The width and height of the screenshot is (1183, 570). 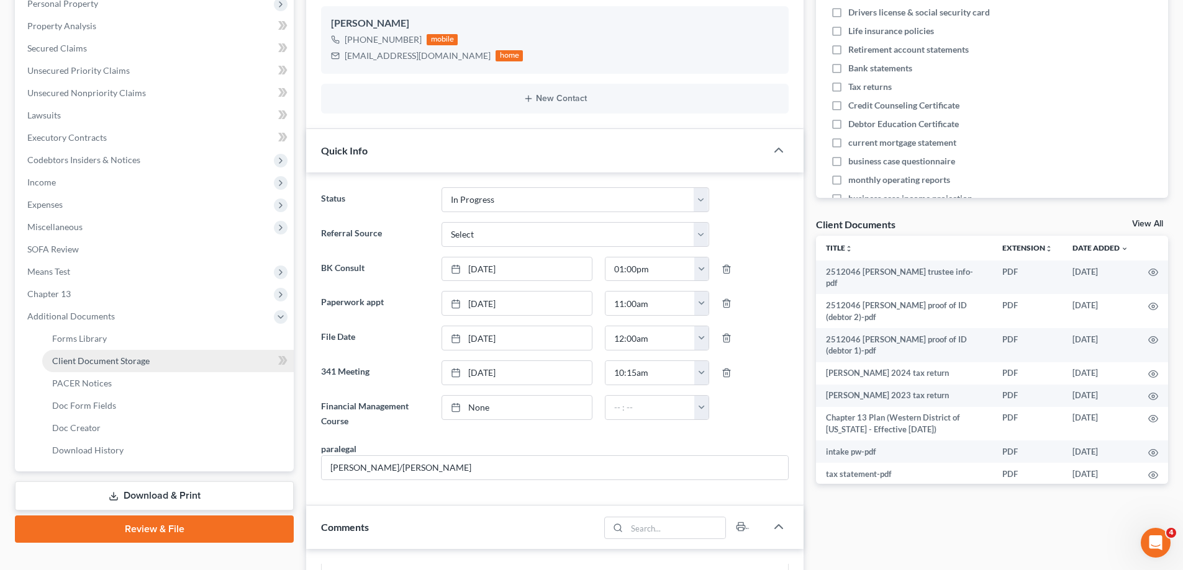 I want to click on span: Debtor Education Certificate, so click(x=903, y=124).